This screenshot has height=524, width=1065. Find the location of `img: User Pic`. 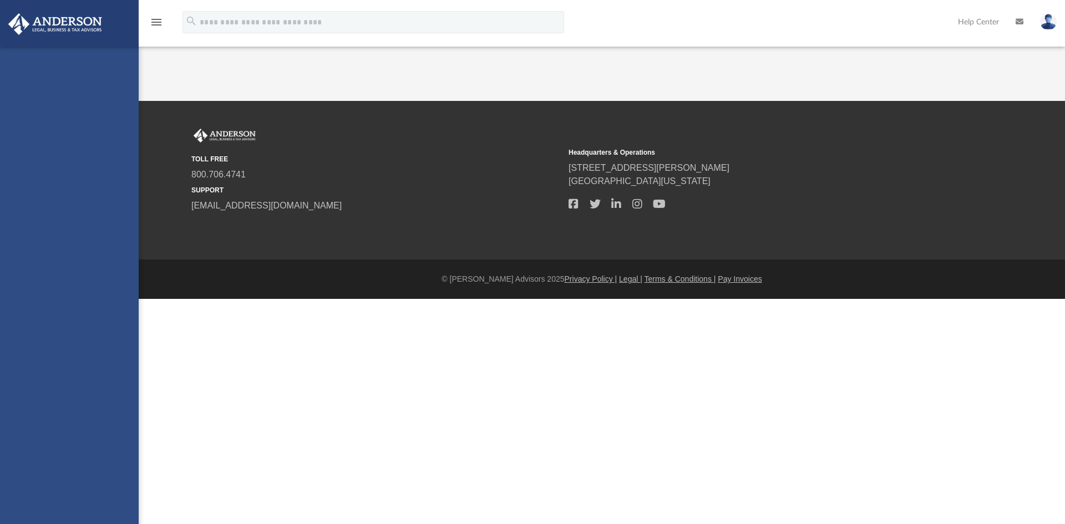

img: User Pic is located at coordinates (1048, 22).